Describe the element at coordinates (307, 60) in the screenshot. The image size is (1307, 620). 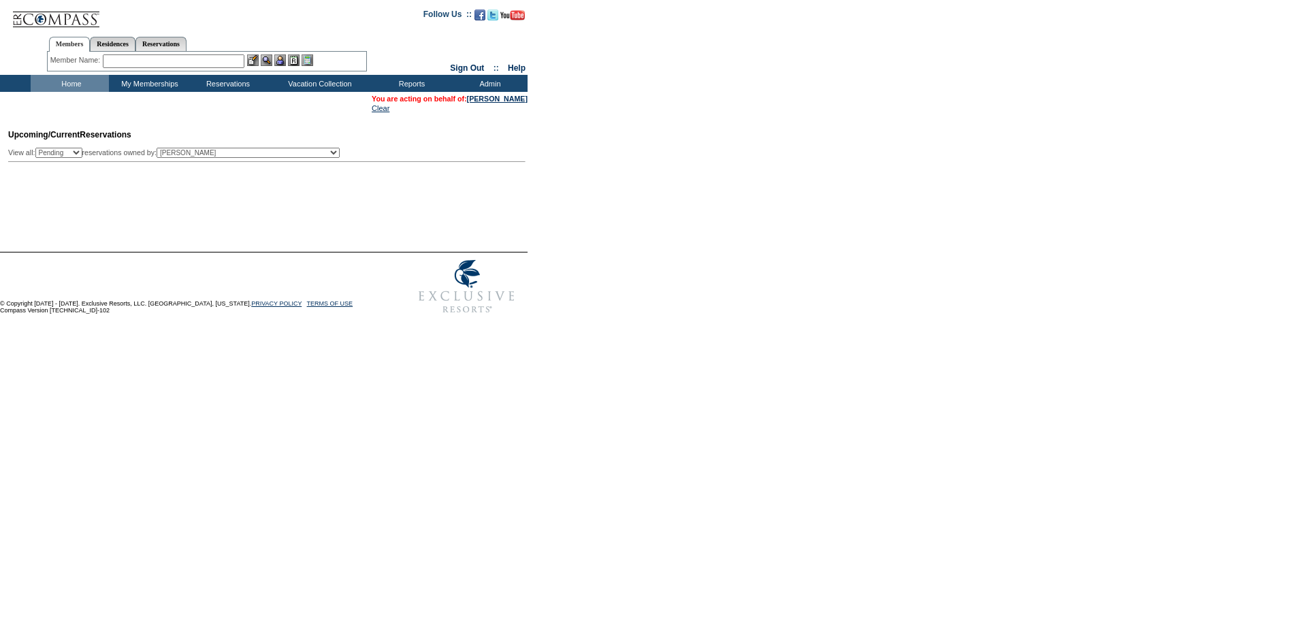
I see `img: b_calculator.gif` at that location.